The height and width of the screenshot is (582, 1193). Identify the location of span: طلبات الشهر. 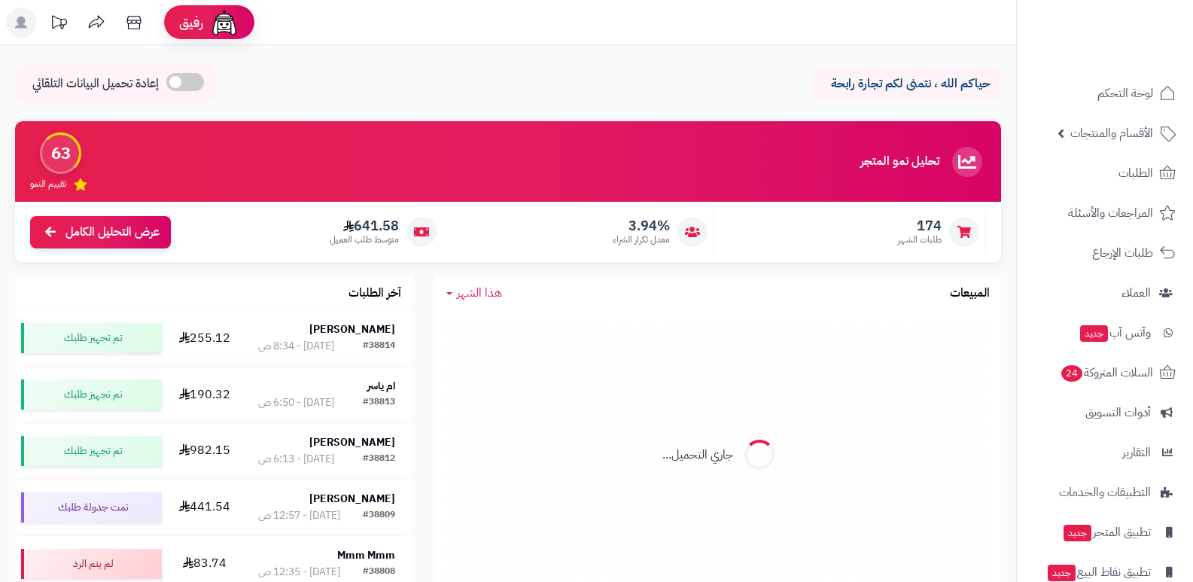
(920, 239).